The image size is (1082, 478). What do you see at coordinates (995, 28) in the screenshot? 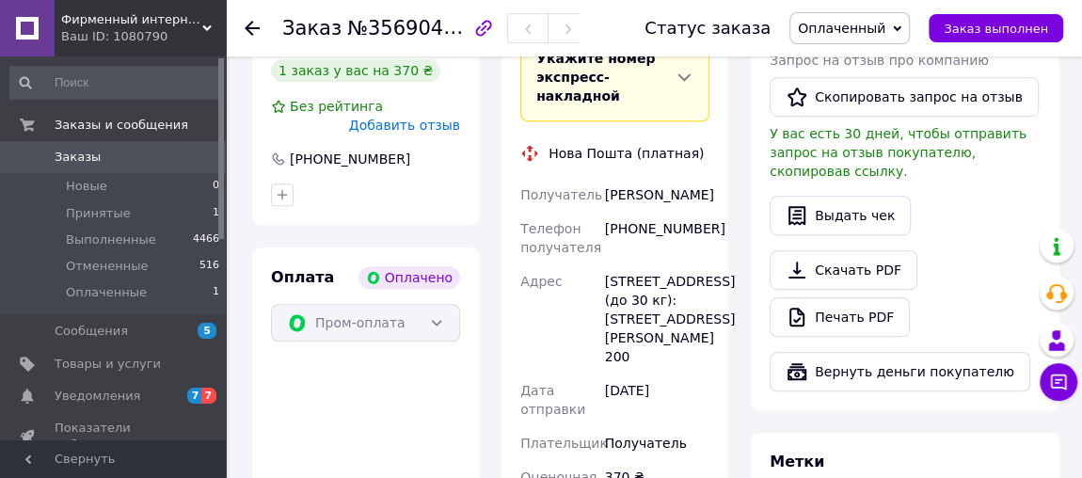
I see `span: Заказ выполнен` at bounding box center [995, 28].